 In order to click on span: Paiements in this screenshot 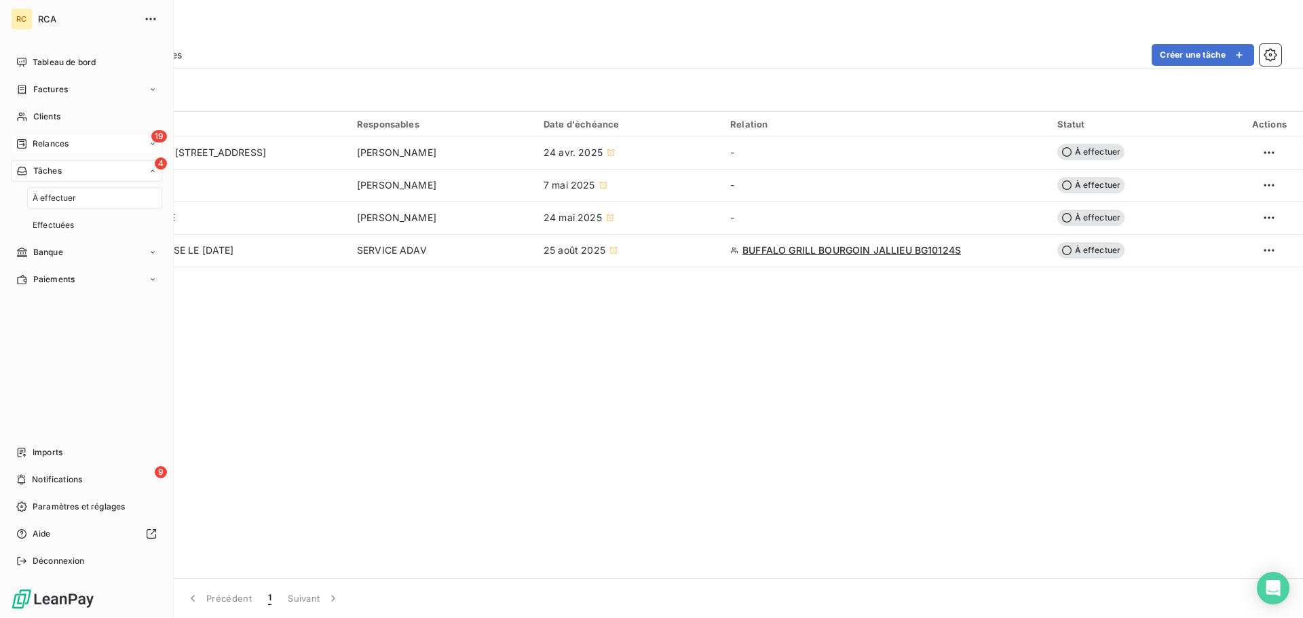, I will do `click(54, 280)`.